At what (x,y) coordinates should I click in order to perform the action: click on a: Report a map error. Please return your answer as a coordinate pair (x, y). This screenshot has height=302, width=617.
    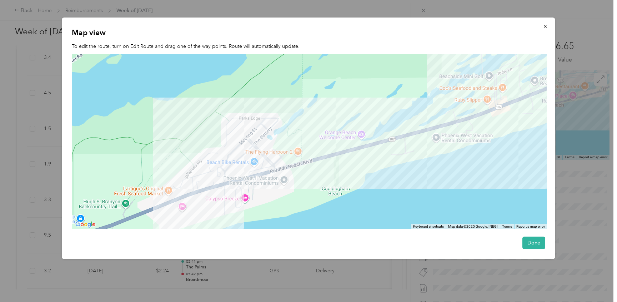
    Looking at the image, I should click on (531, 226).